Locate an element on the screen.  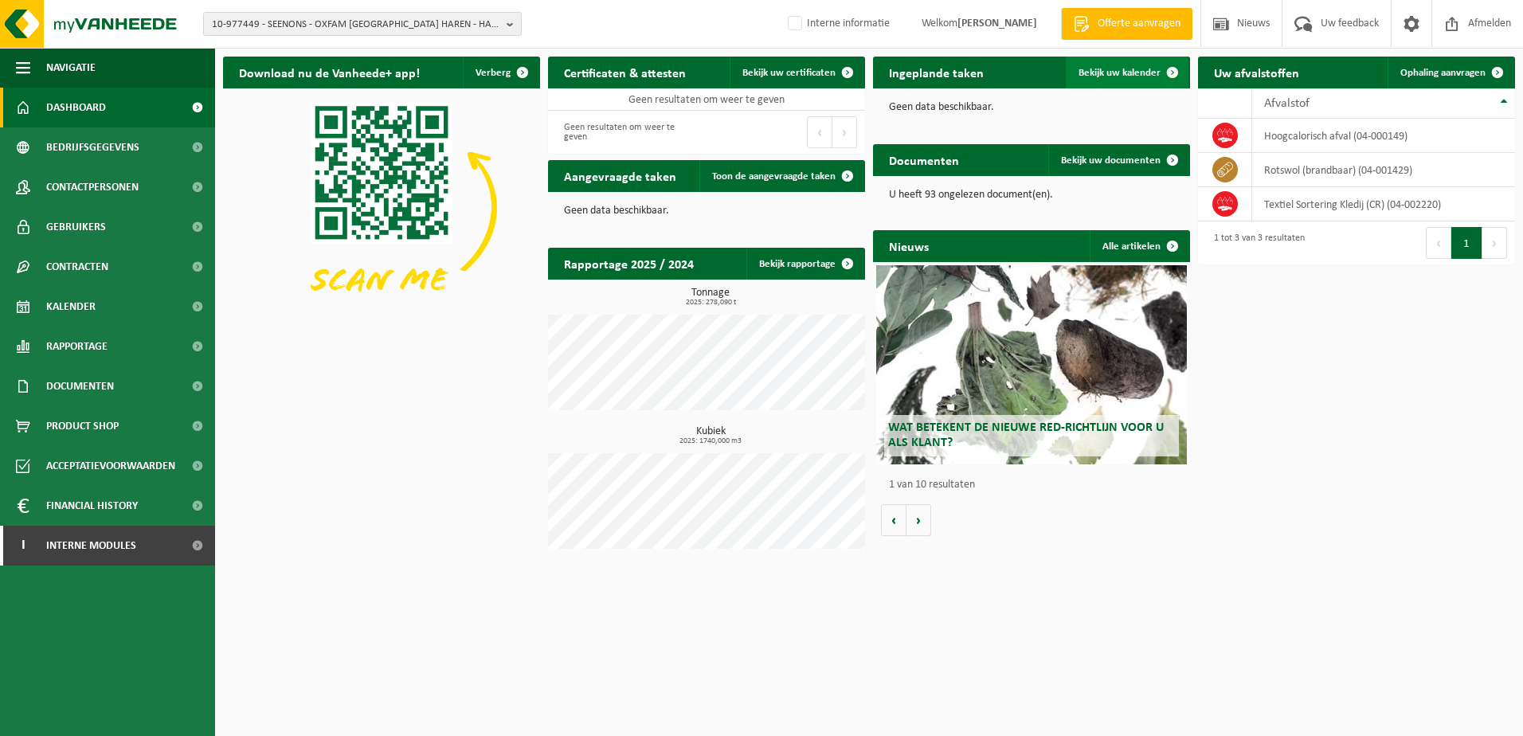
span: Documenten is located at coordinates (80, 386).